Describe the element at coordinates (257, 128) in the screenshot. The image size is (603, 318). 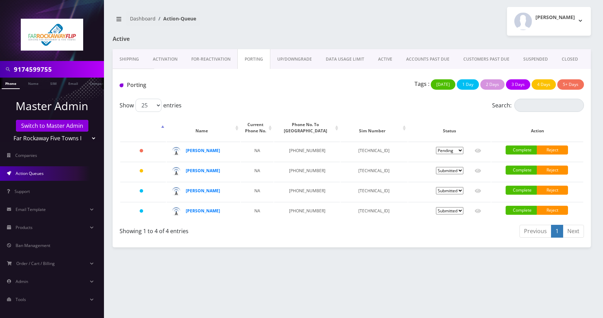
I see `th: Current Phone No.: activate to sort column ascending` at that location.